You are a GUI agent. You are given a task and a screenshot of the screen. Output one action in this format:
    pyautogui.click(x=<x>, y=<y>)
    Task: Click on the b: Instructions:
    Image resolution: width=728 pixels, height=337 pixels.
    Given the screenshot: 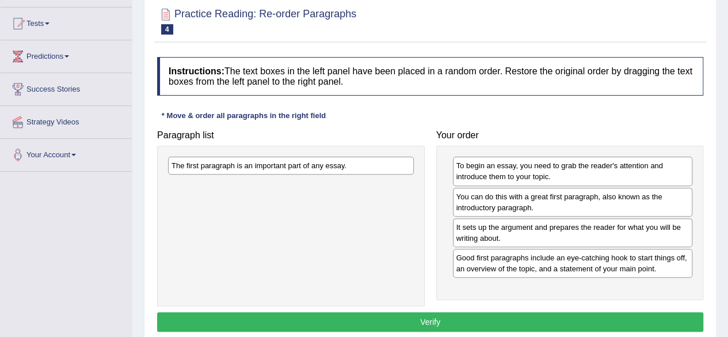 What is the action you would take?
    pyautogui.click(x=196, y=71)
    